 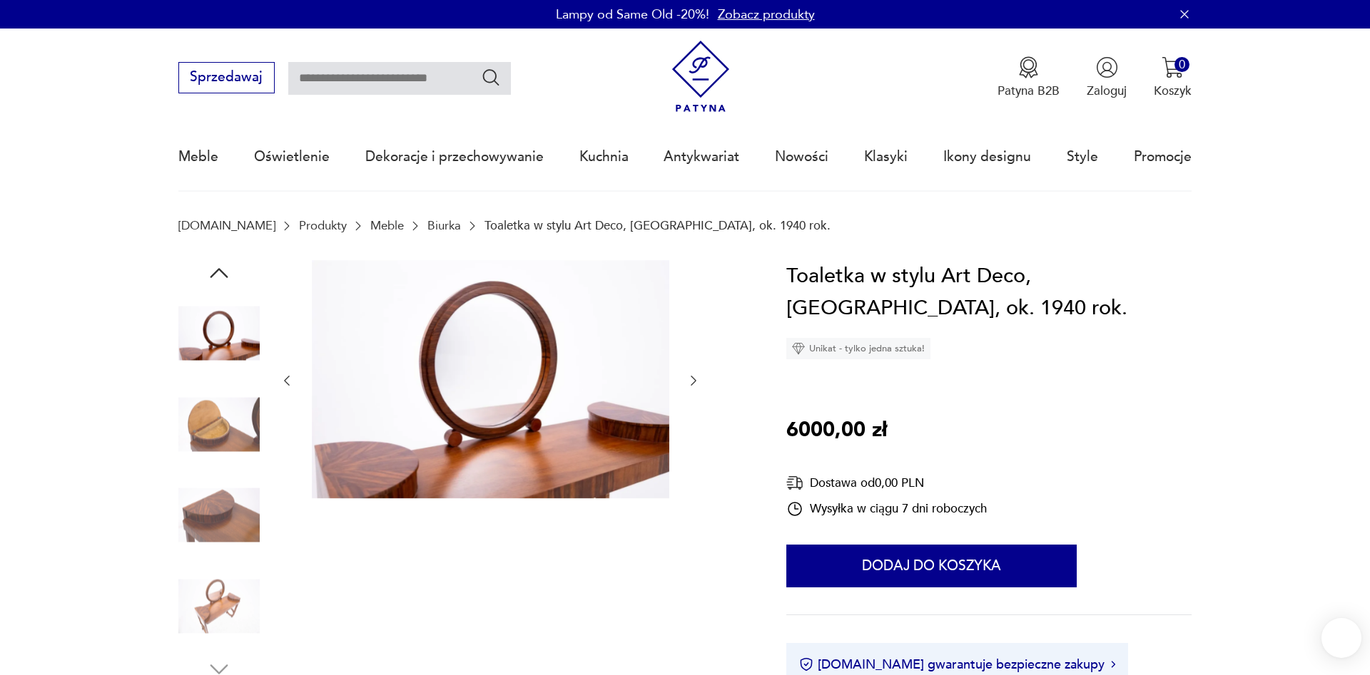 What do you see at coordinates (885, 157) in the screenshot?
I see `a: Klasyki` at bounding box center [885, 157].